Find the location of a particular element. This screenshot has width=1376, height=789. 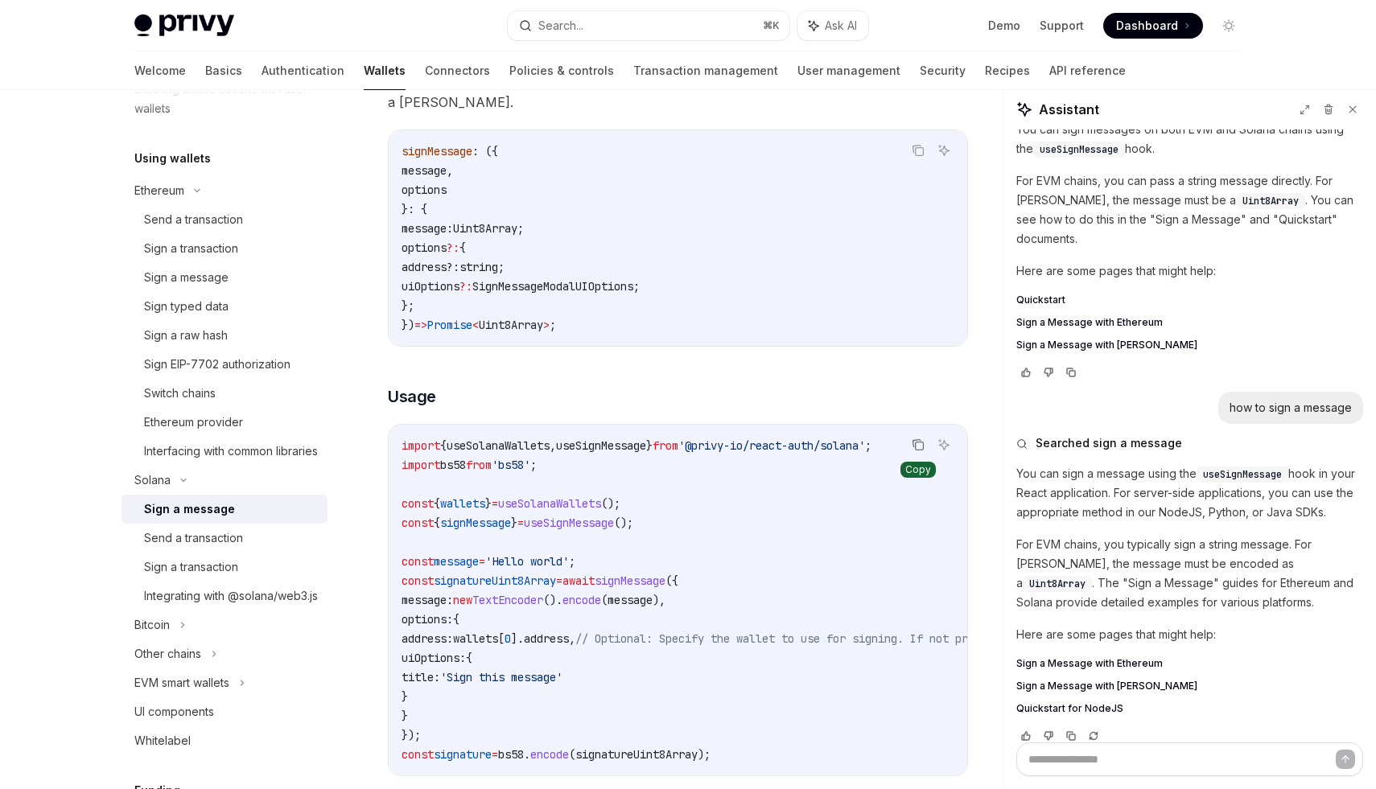

span: '@privy-io/react-auth/solana' is located at coordinates (772, 446).